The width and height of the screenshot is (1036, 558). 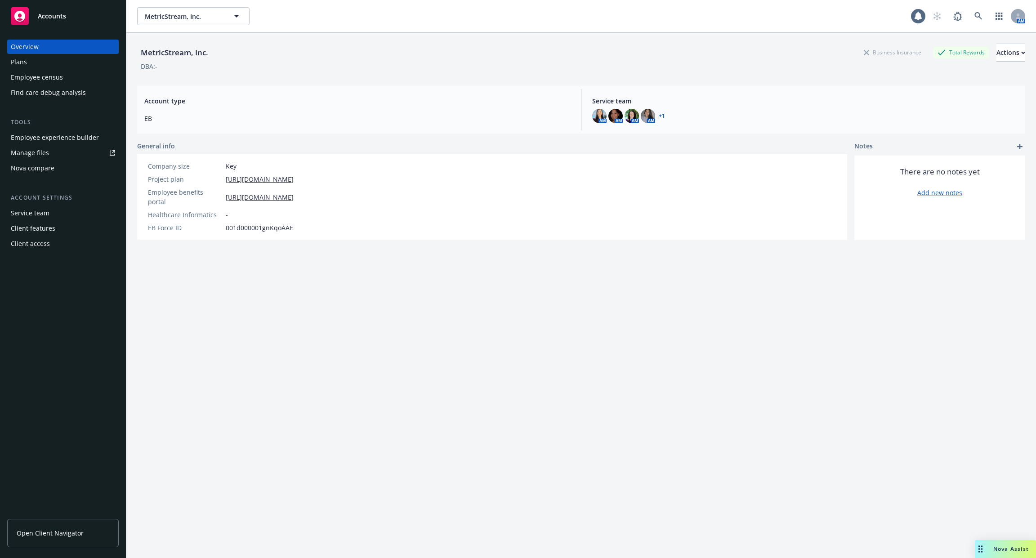 What do you see at coordinates (33, 229) in the screenshot?
I see `div: Client features` at bounding box center [33, 229].